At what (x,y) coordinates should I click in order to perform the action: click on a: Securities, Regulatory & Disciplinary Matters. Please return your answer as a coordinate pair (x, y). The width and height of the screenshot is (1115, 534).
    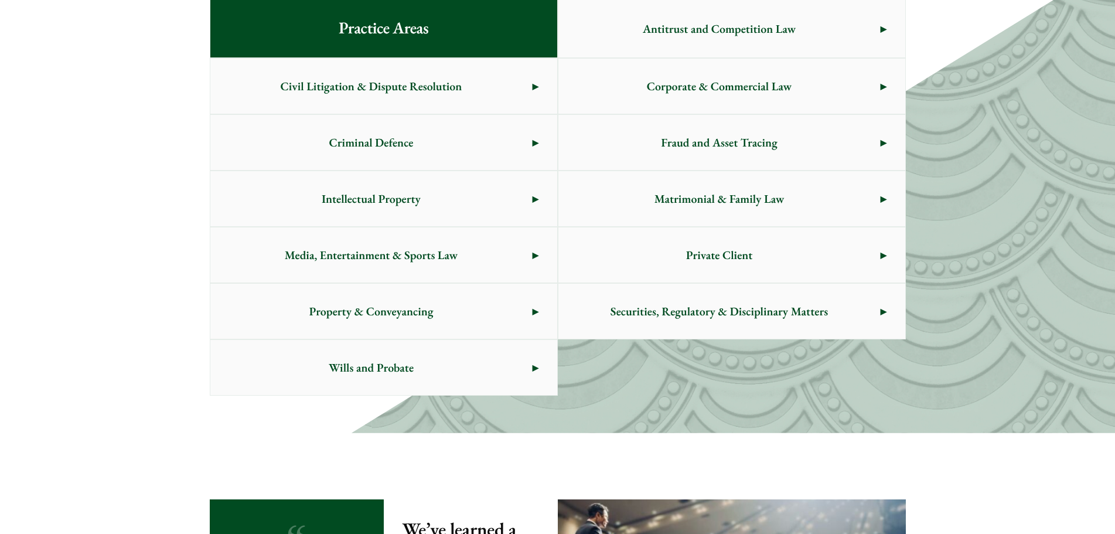
    Looking at the image, I should click on (732, 311).